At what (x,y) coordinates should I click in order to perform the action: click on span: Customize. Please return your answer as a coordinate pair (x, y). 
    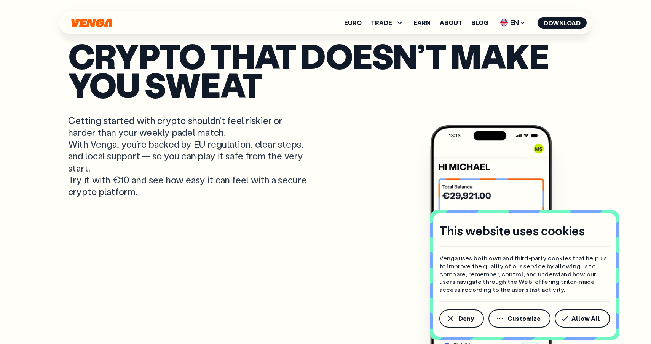
    Looking at the image, I should click on (524, 319).